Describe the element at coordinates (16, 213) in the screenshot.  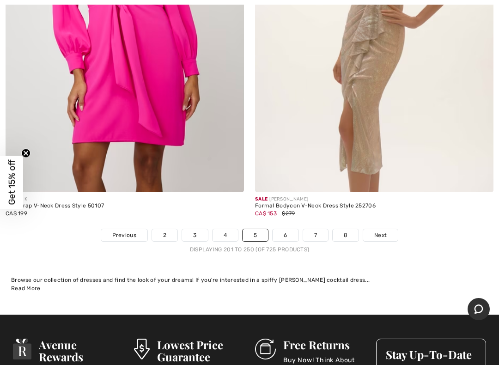
I see `span: CA$ 199` at that location.